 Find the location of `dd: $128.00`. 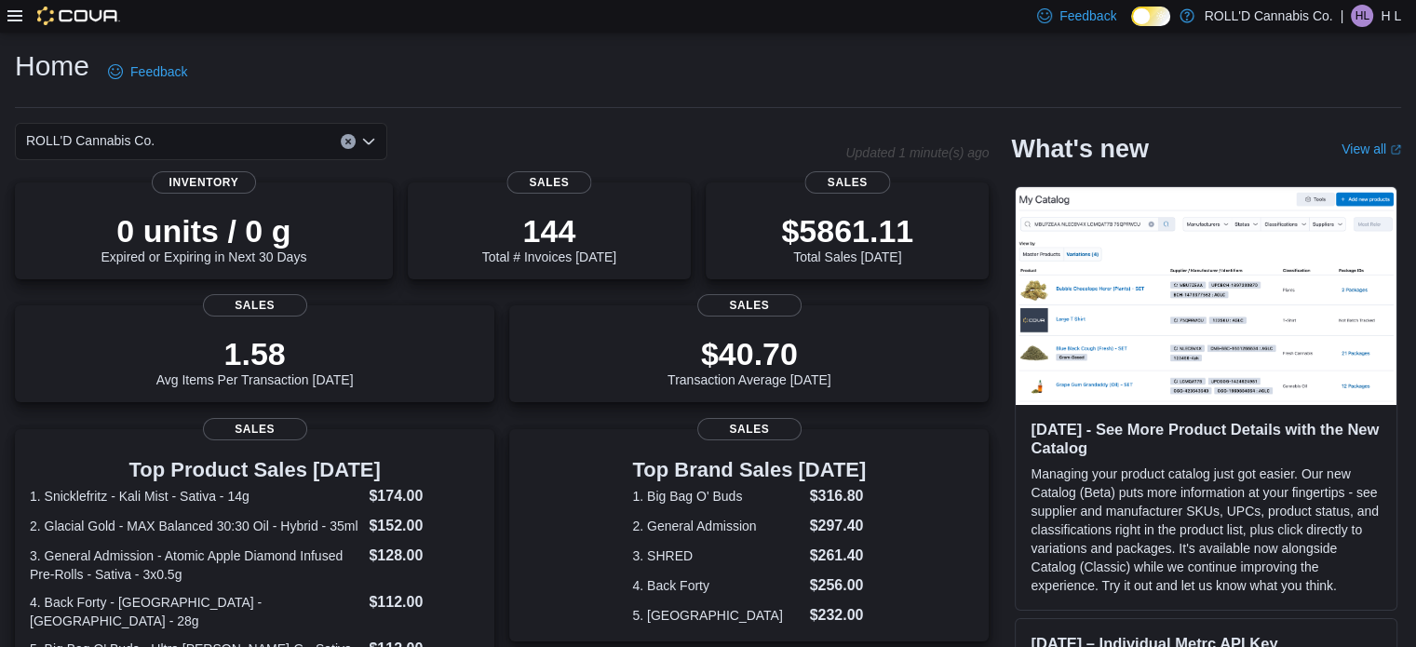

dd: $128.00 is located at coordinates (424, 556).